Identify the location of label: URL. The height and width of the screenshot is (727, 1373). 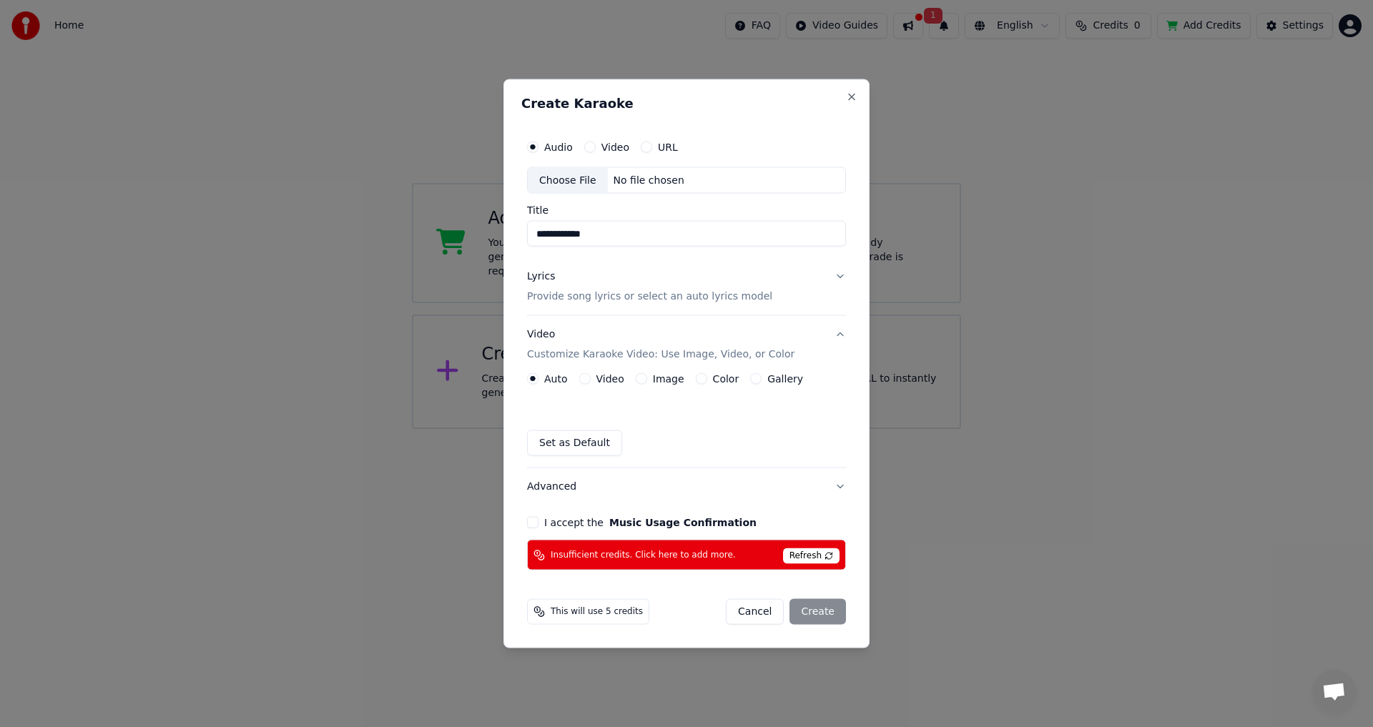
(668, 147).